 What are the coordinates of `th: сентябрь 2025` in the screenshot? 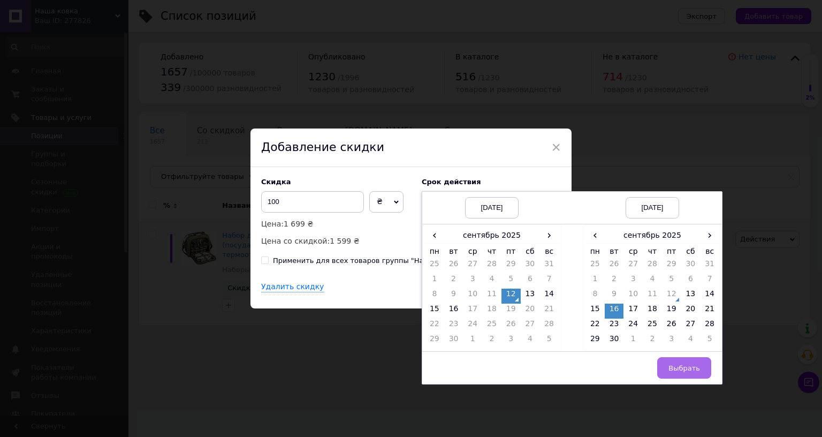 It's located at (492, 236).